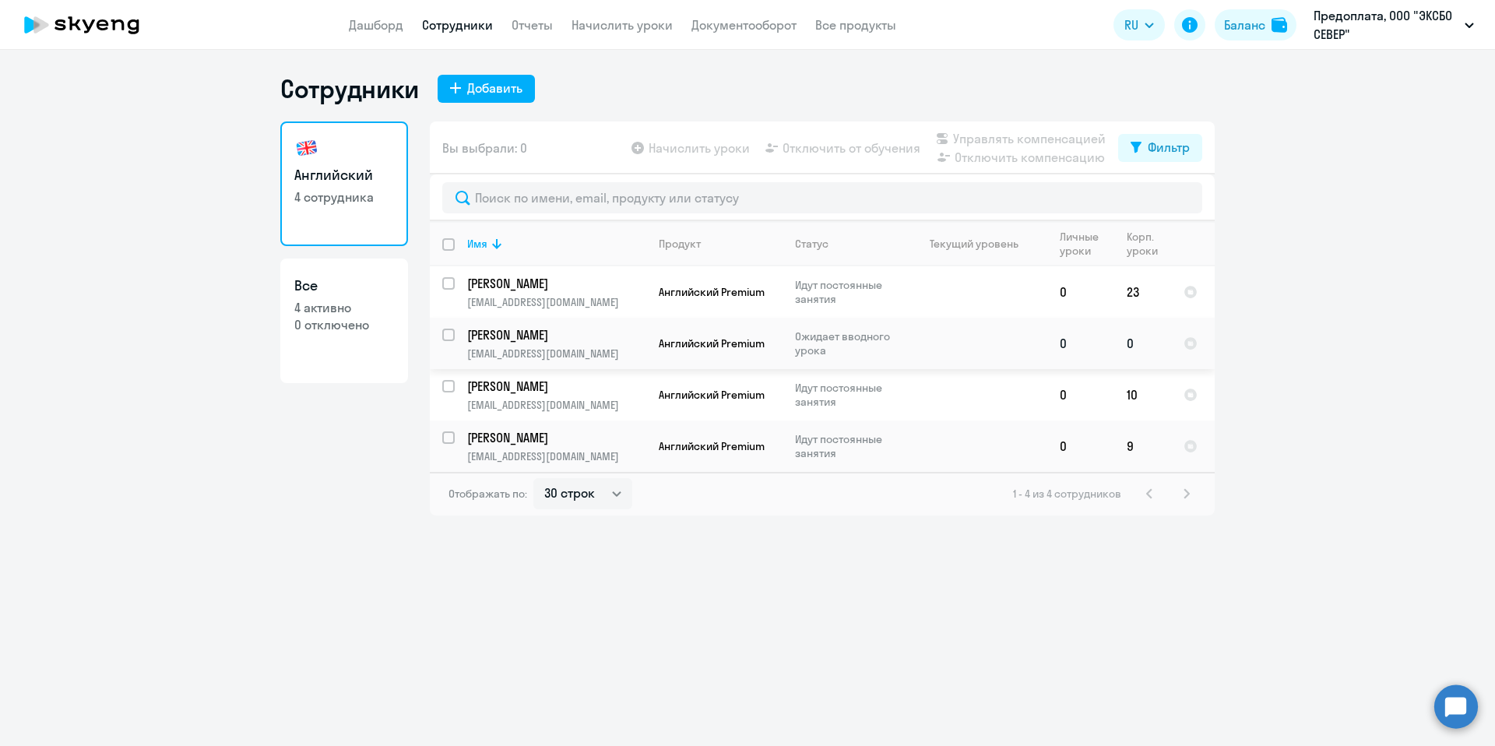 This screenshot has height=746, width=1495. Describe the element at coordinates (487, 494) in the screenshot. I see `span: Отображать по:` at that location.